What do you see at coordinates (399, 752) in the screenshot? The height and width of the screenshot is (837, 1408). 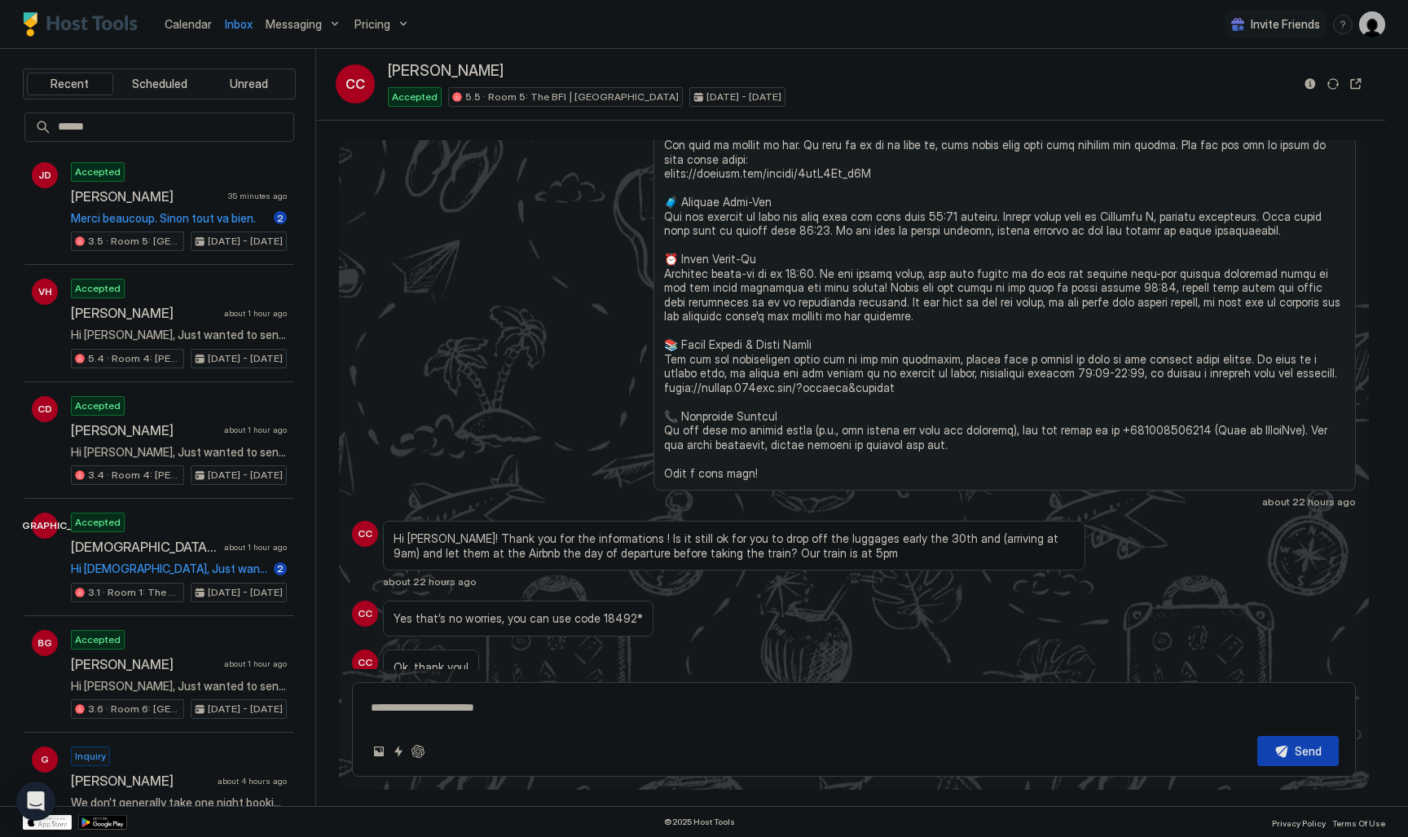 I see `button: Quick reply` at bounding box center [399, 752].